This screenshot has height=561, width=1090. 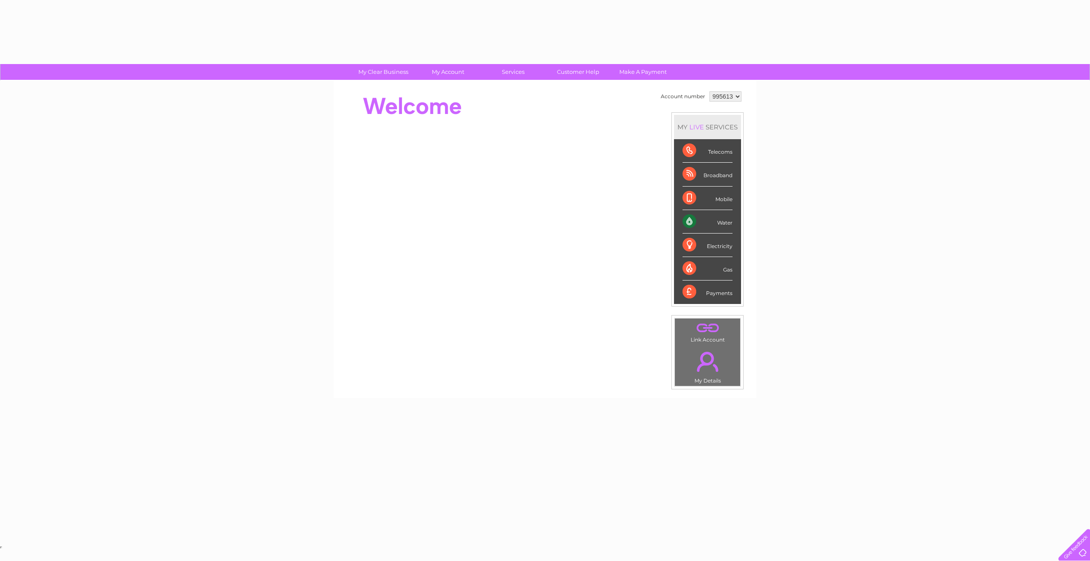 What do you see at coordinates (683, 97) in the screenshot?
I see `td: Account number` at bounding box center [683, 97].